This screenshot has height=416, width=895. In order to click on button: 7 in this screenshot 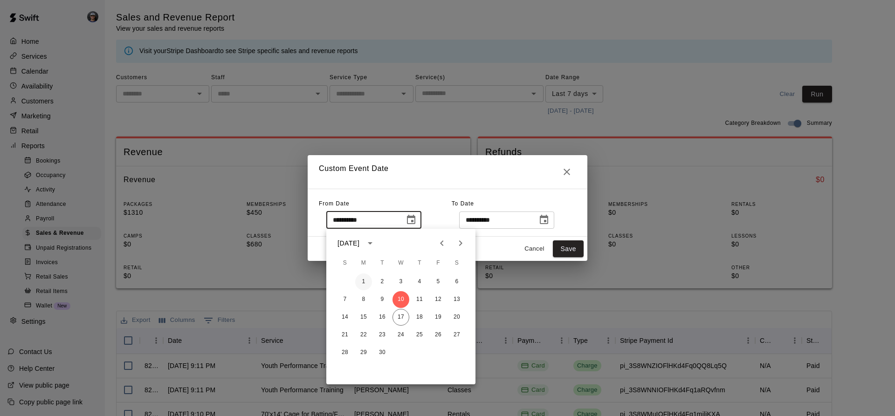, I will do `click(345, 300)`.